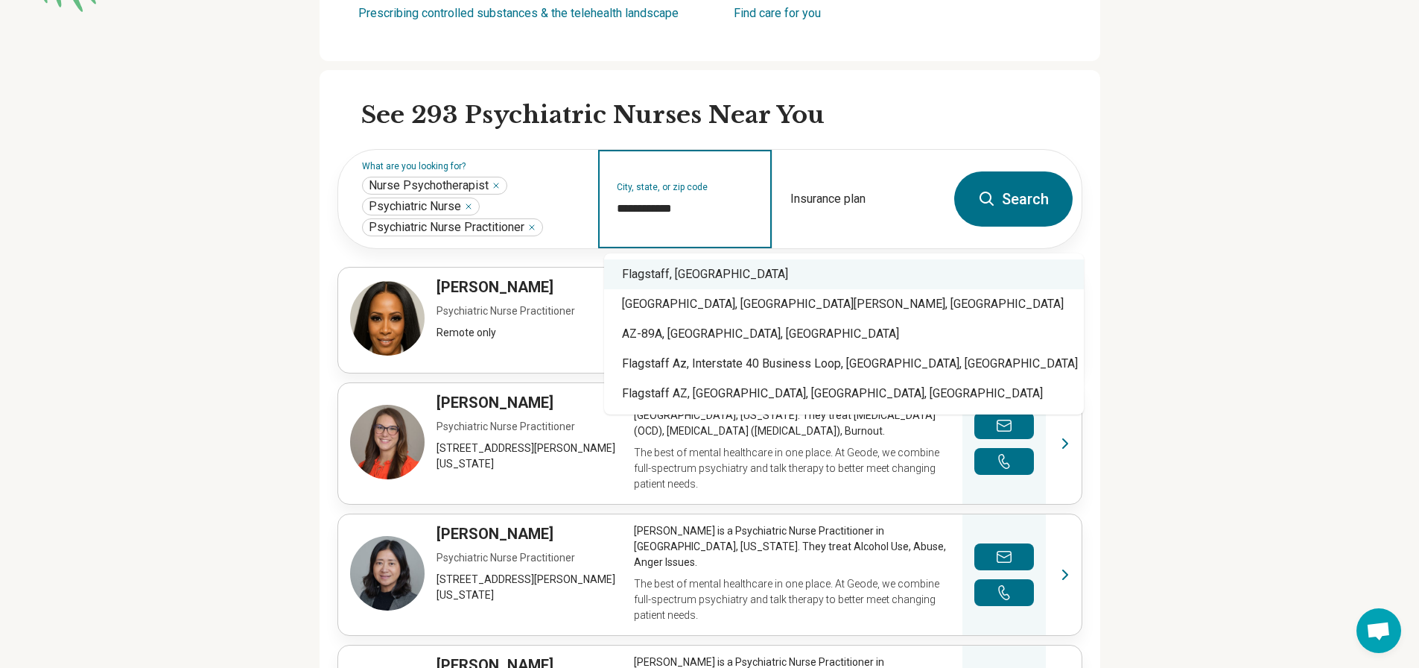 The image size is (1419, 668). Describe the element at coordinates (469, 206) in the screenshot. I see `button: Psychiatric Nurse` at that location.